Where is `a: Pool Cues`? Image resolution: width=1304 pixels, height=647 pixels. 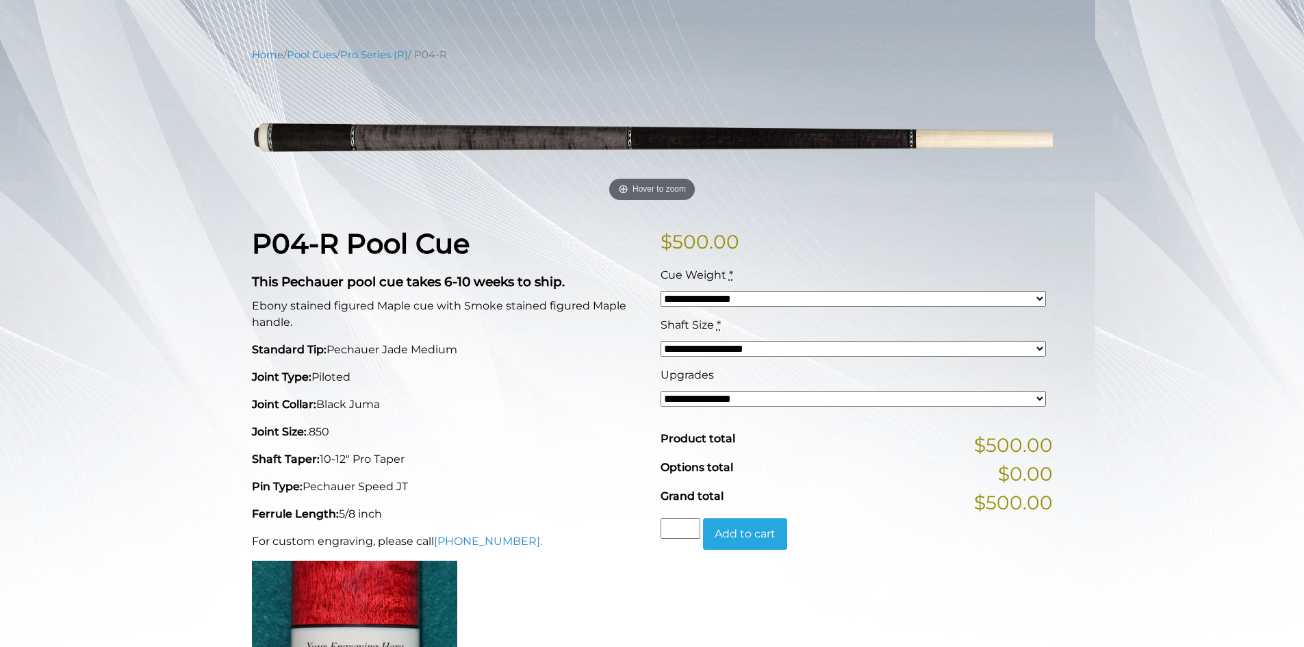 a: Pool Cues is located at coordinates (311, 55).